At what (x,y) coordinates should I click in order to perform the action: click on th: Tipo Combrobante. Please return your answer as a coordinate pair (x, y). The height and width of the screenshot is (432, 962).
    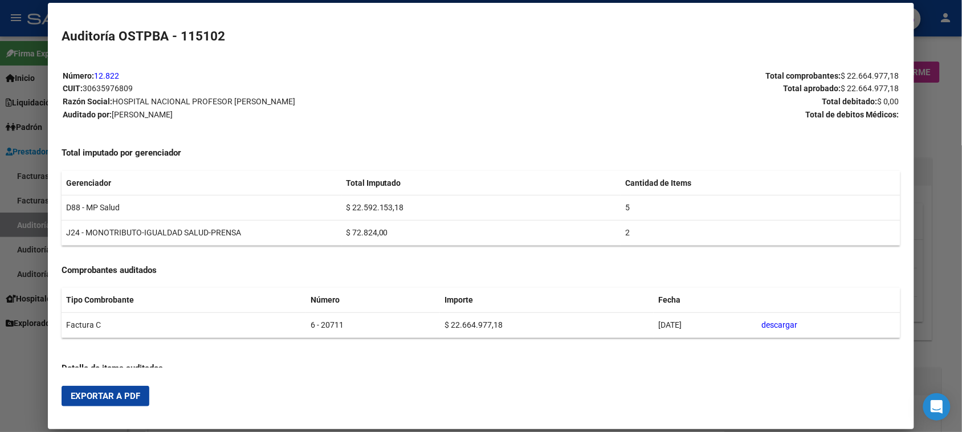
    Looking at the image, I should click on (184, 300).